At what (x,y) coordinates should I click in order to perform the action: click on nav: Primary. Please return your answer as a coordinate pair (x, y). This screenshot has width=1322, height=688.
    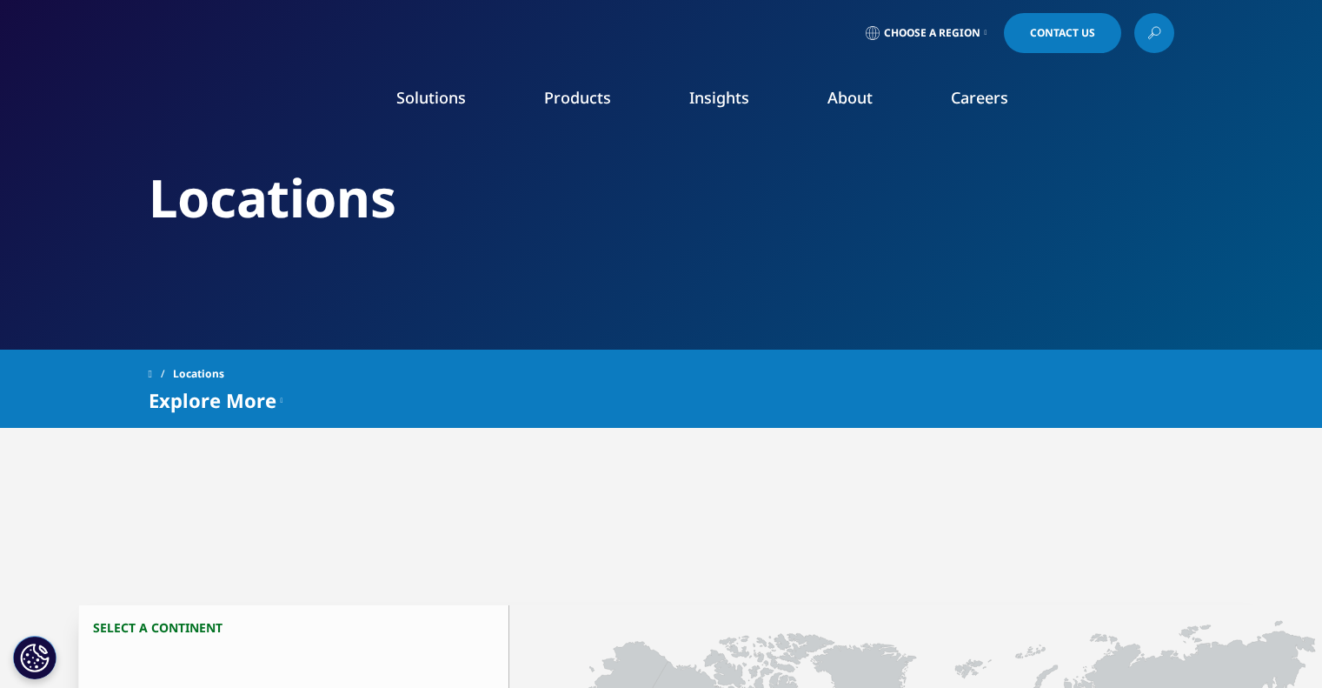
    Looking at the image, I should click on (734, 102).